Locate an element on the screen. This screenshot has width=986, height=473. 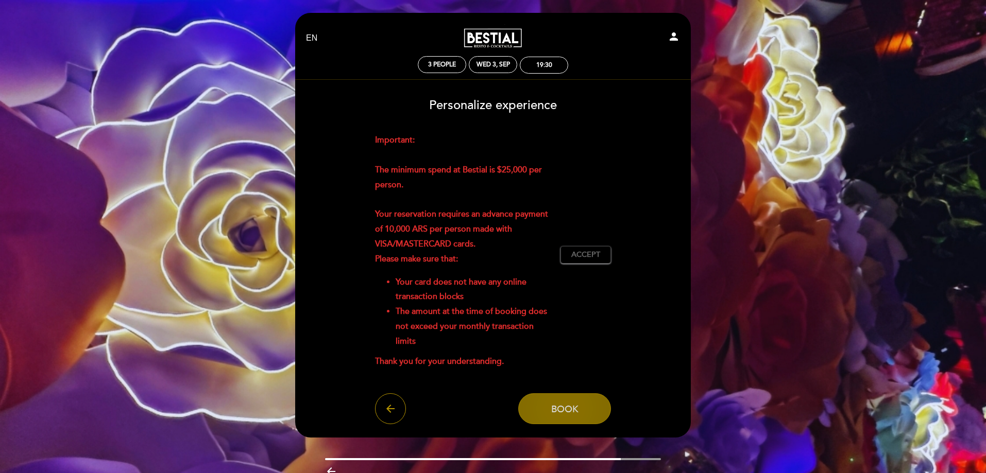
p: The minimum spend at Bestial is $25,000 per person. Your reservation requires an advance payment ... is located at coordinates (463, 199).